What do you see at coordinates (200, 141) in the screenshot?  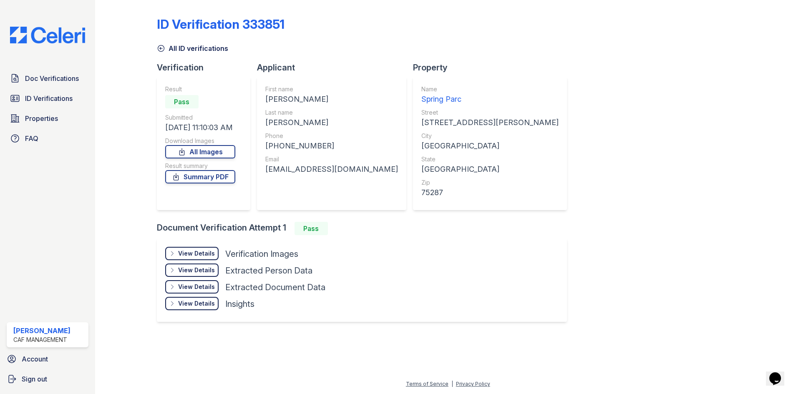 I see `div: Download Images` at bounding box center [200, 141].